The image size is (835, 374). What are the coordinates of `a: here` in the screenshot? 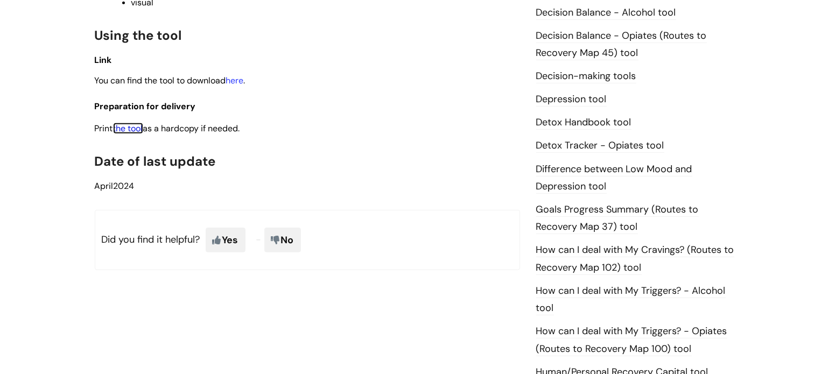 It's located at (235, 80).